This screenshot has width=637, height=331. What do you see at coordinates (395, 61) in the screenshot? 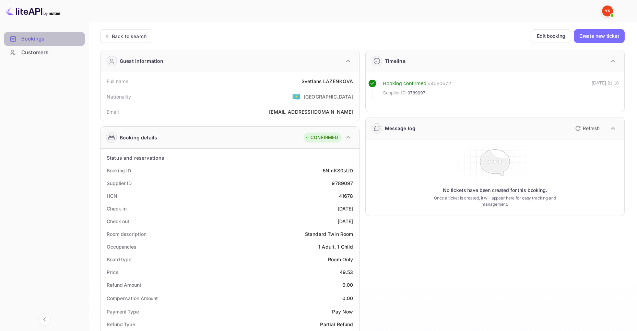
I see `div: Timeline` at bounding box center [395, 61].